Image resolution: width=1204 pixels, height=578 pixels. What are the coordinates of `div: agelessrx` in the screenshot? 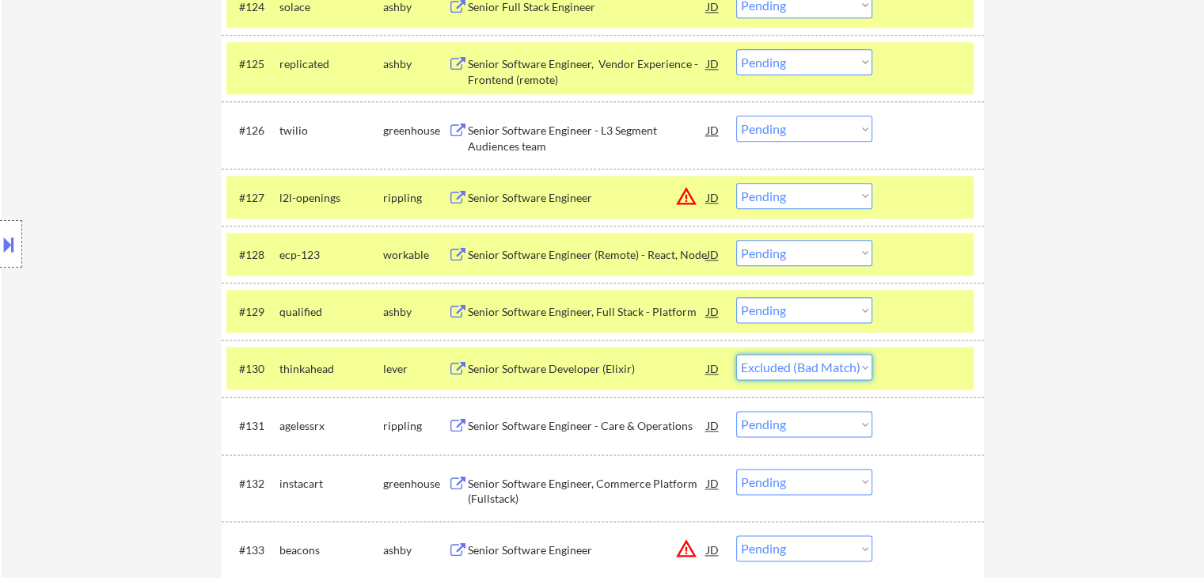 It's located at (331, 426).